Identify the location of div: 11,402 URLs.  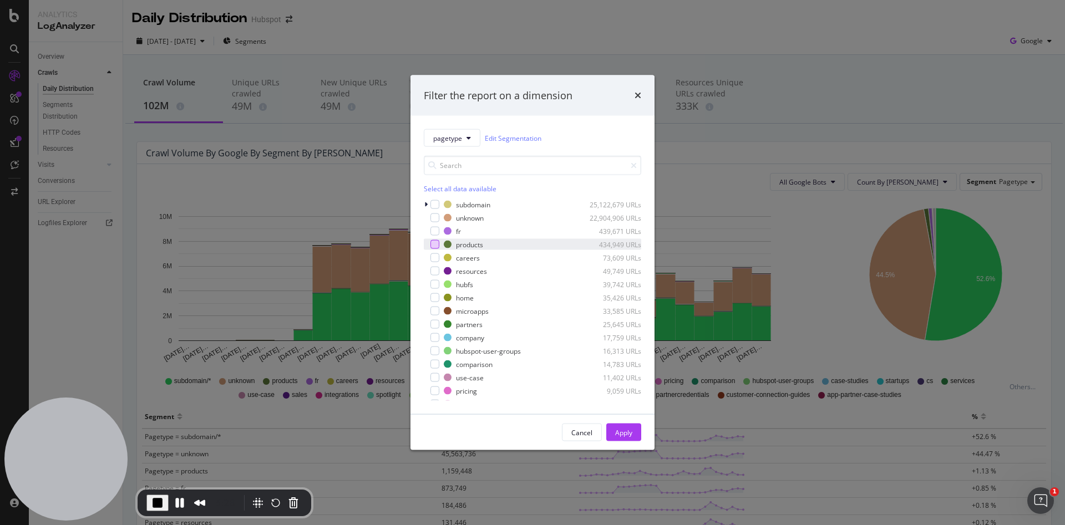
(614, 377).